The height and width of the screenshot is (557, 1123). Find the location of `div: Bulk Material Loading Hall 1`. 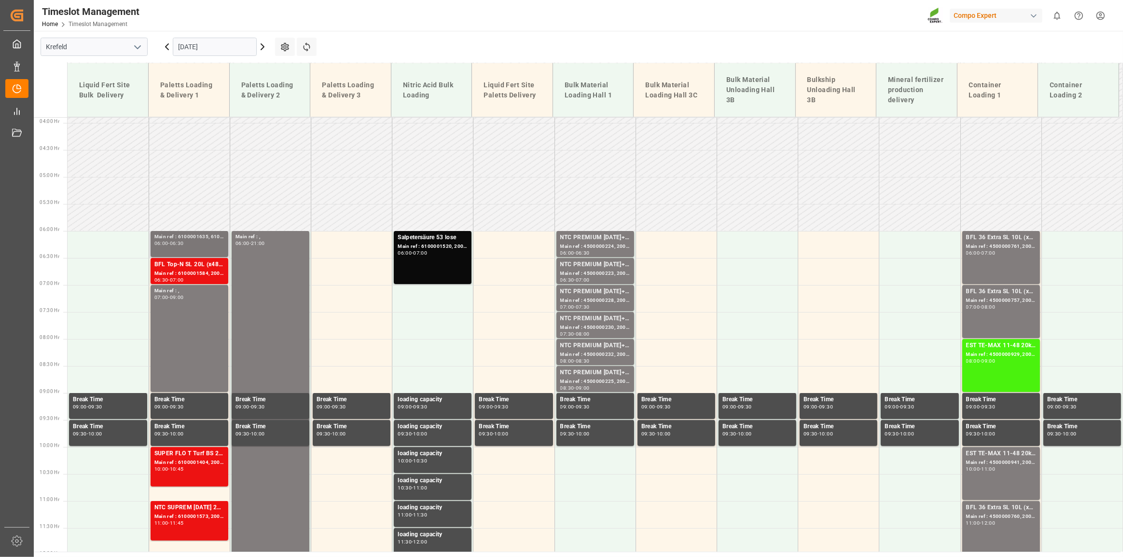

div: Bulk Material Loading Hall 1 is located at coordinates (593, 90).